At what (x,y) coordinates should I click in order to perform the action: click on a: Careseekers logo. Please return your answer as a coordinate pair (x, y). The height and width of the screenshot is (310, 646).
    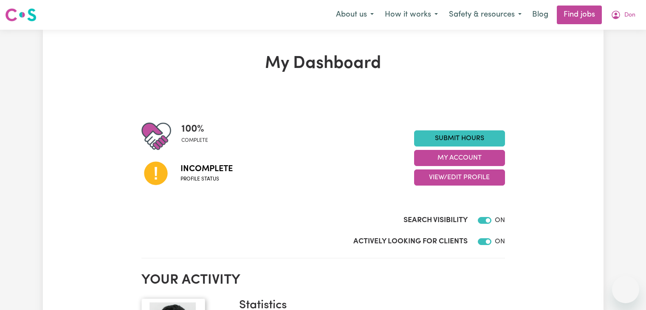
    Looking at the image, I should click on (21, 15).